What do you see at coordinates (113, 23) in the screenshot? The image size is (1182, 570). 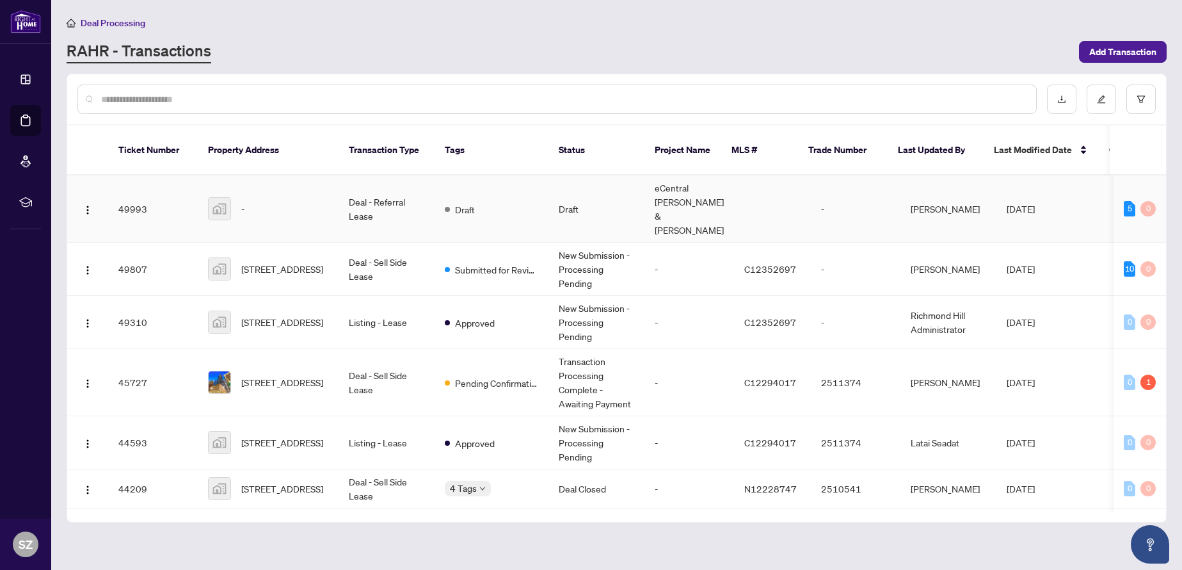 I see `span: Deal Processing` at bounding box center [113, 23].